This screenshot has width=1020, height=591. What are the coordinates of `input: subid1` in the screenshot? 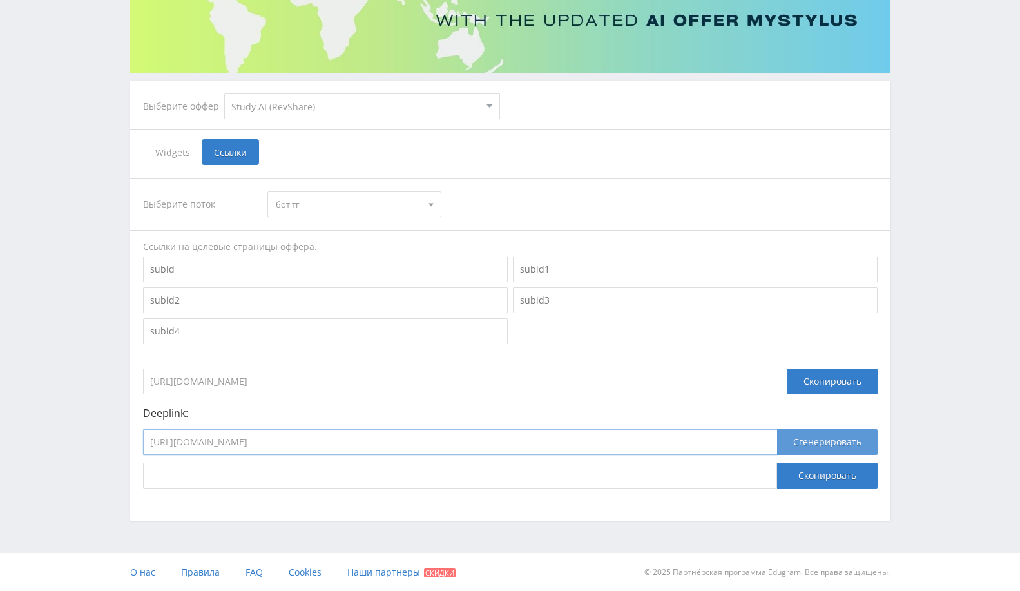 It's located at (695, 269).